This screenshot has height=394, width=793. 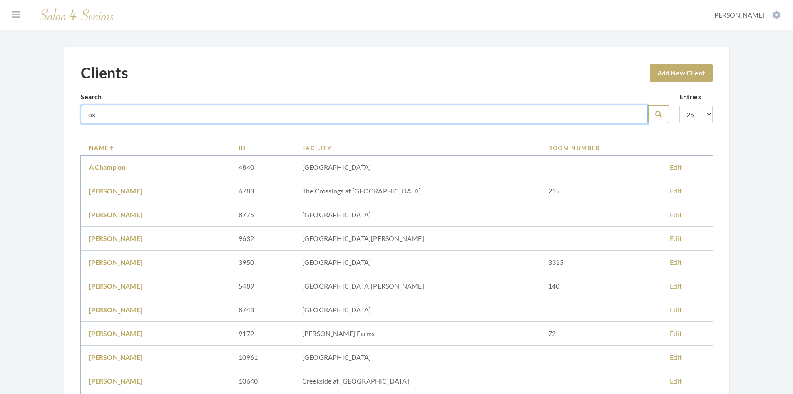 What do you see at coordinates (262, 381) in the screenshot?
I see `td: 10640` at bounding box center [262, 381].